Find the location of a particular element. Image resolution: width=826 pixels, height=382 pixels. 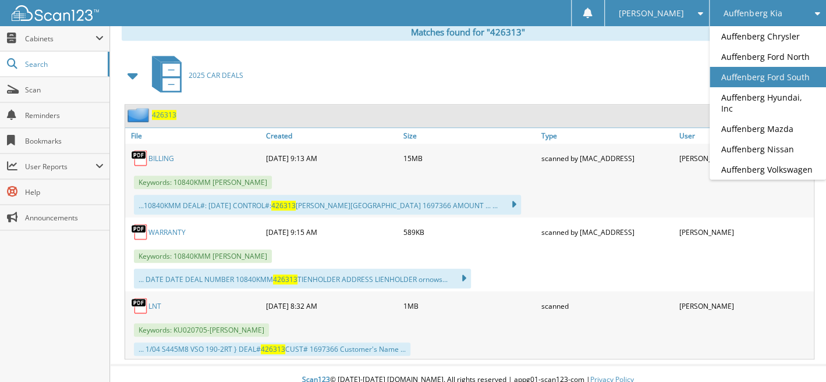

div: ... 1/04 S445M8 VSO 190-2RT } DEAL# CUST# 1697366 Customer's Name ... is located at coordinates (272, 349).